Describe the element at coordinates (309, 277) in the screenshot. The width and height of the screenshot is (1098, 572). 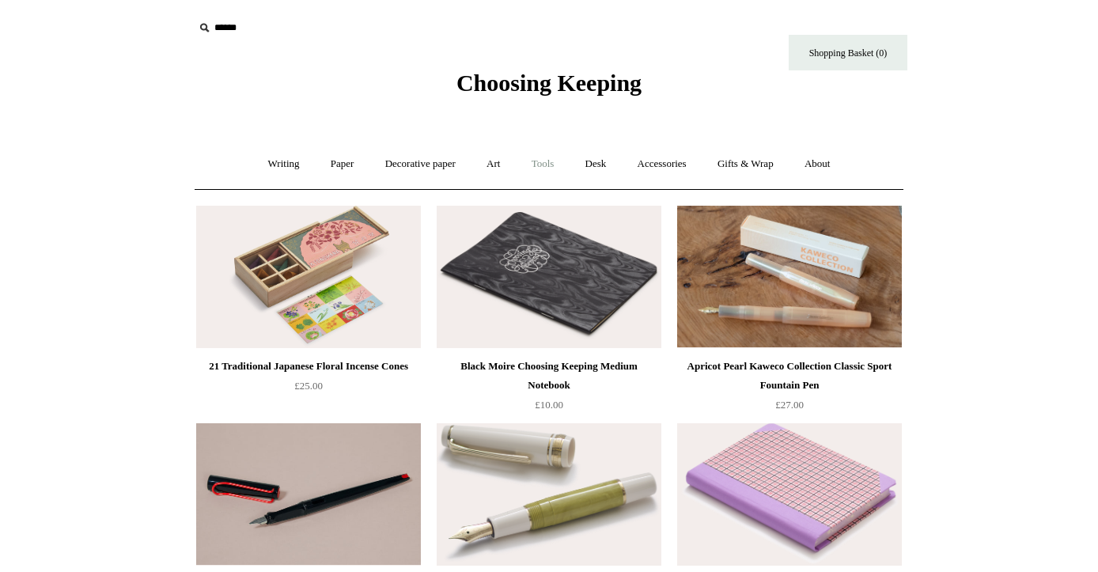
I see `img: 21 Traditional Japanese Floral Incense Cones` at that location.